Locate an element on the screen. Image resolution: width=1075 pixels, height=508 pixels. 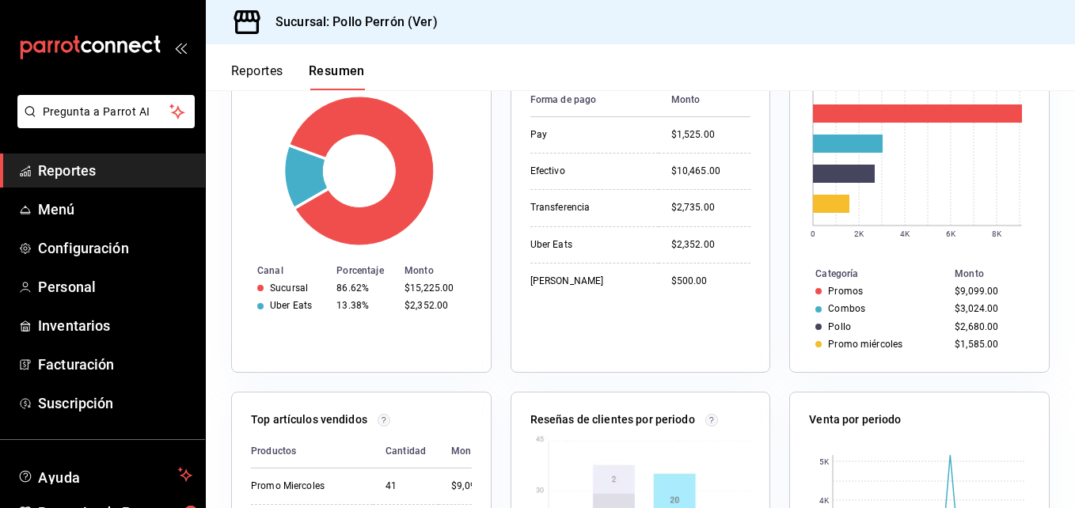
th: Categoría is located at coordinates (869, 274).